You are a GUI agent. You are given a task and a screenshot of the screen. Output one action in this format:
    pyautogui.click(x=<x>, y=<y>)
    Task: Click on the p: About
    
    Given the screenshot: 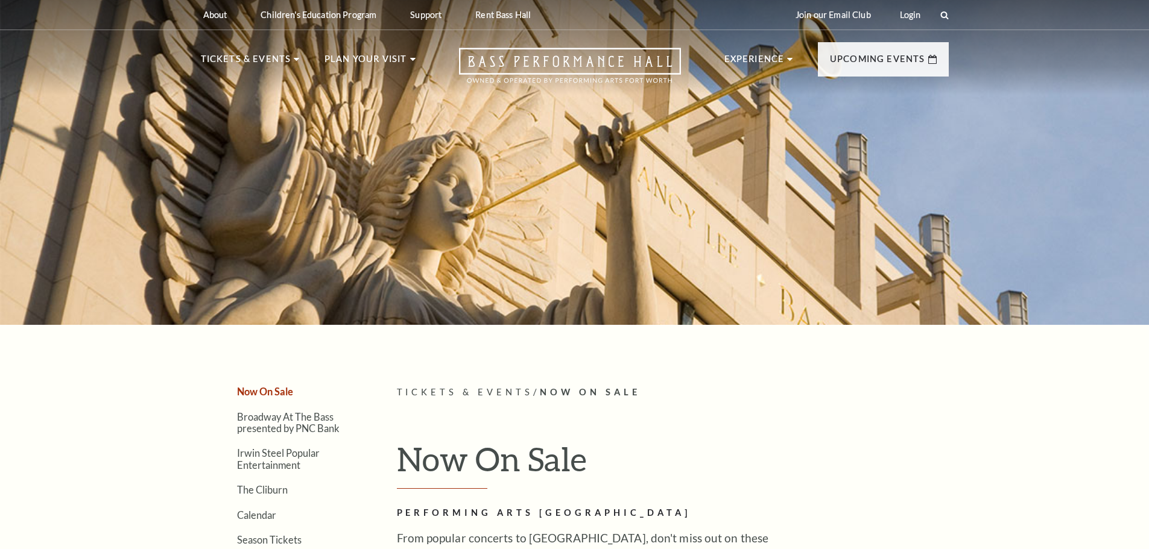 What is the action you would take?
    pyautogui.click(x=215, y=14)
    